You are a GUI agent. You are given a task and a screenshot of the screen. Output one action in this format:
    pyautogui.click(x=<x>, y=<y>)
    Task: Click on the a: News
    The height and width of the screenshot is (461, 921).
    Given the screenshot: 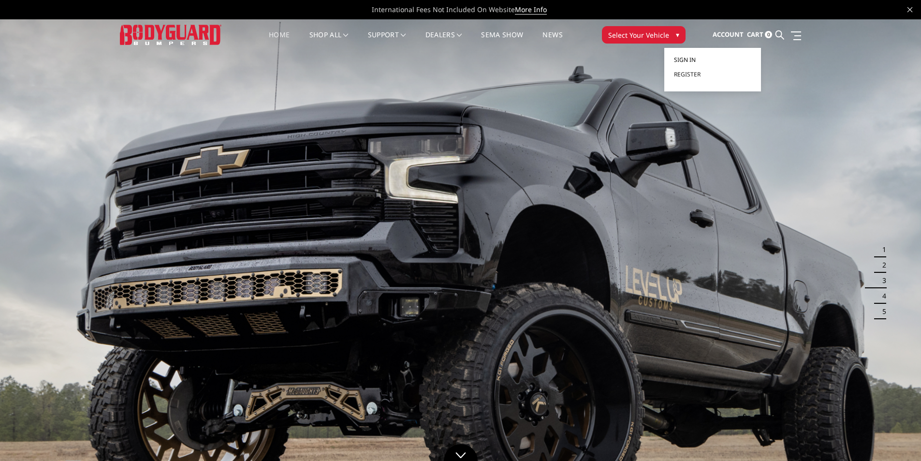 What is the action you would take?
    pyautogui.click(x=552, y=41)
    